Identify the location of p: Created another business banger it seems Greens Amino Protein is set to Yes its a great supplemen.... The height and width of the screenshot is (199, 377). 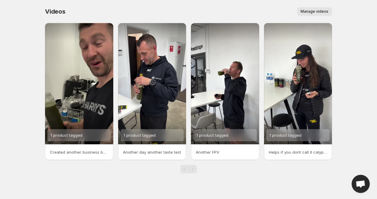
(79, 152).